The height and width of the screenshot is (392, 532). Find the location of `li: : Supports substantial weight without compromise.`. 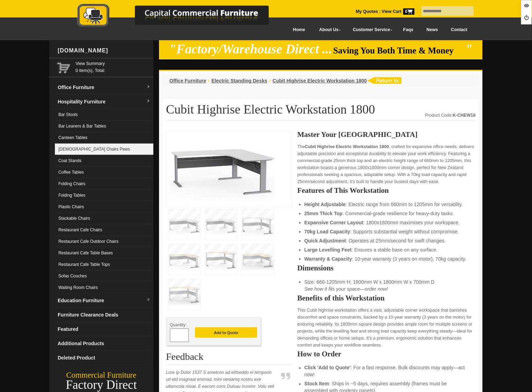

li: : Supports substantial weight without compromise. is located at coordinates (387, 232).